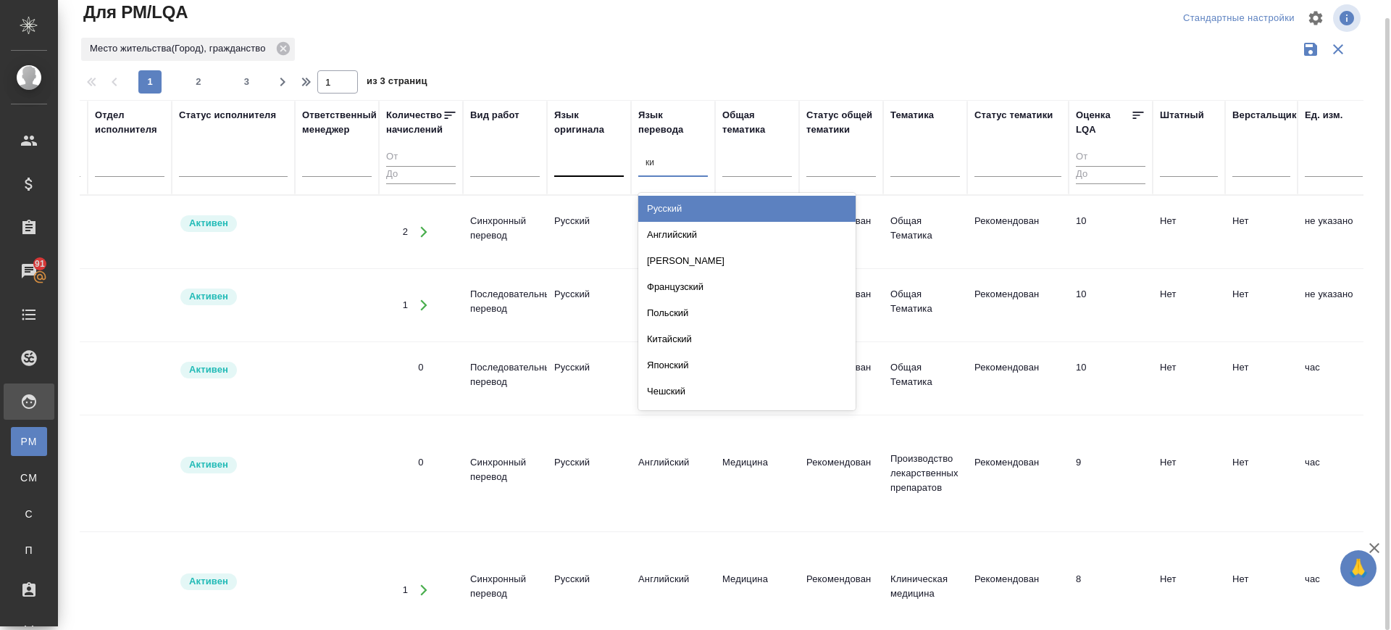 Image resolution: width=1391 pixels, height=630 pixels. What do you see at coordinates (1104, 122) in the screenshot?
I see `div: Оценка LQA` at bounding box center [1104, 122].